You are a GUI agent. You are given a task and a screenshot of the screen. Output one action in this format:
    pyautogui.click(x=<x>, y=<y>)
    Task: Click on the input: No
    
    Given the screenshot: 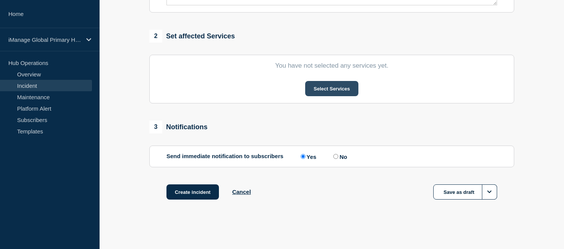 What is the action you would take?
    pyautogui.click(x=336, y=156)
    